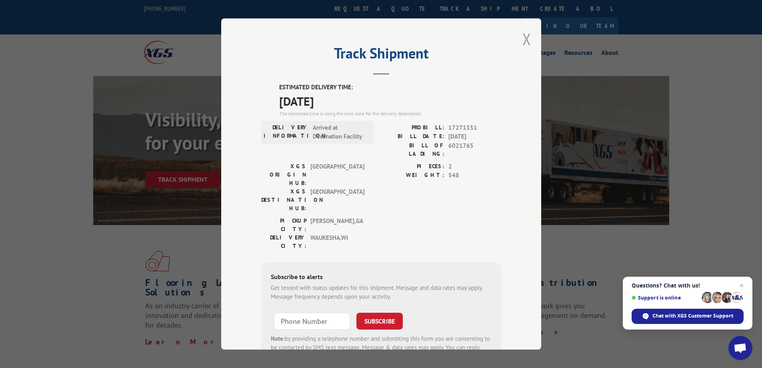  What do you see at coordinates (337, 242) in the screenshot?
I see `span: WAUKESHA , WI` at bounding box center [337, 242].